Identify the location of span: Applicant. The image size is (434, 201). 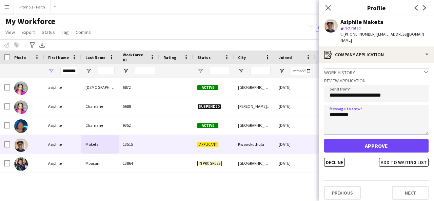
(208, 144).